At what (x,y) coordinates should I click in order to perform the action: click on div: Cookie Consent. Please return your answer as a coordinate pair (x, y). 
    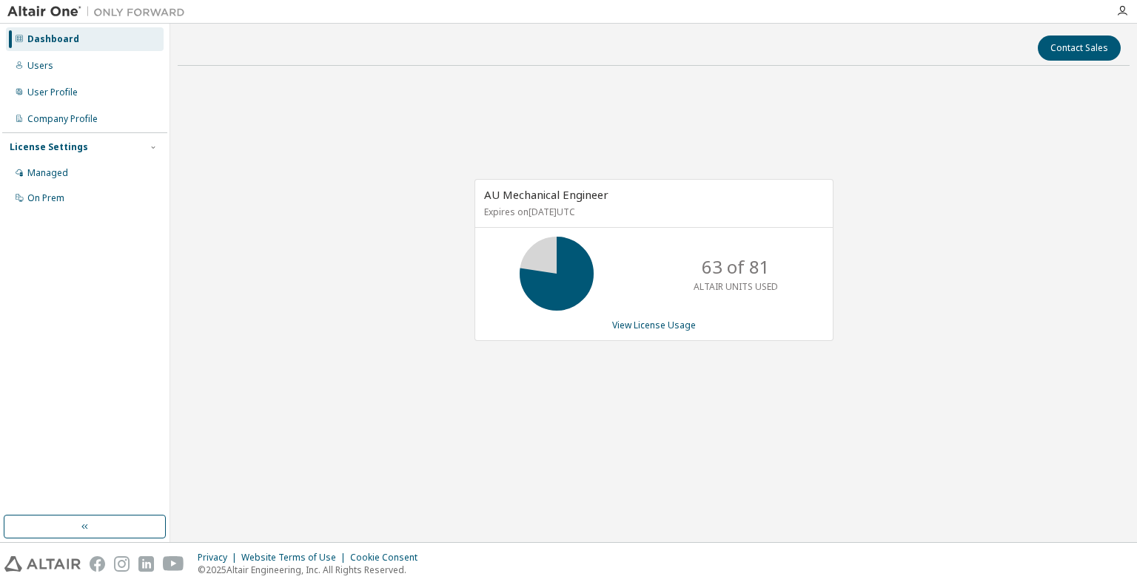
    Looking at the image, I should click on (388, 558).